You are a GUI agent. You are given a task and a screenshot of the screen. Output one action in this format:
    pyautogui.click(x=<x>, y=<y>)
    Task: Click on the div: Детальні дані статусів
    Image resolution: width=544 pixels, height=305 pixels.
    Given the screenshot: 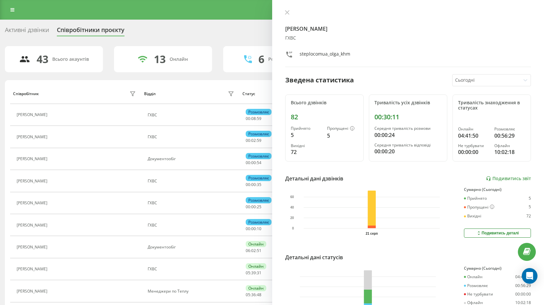 What is the action you would take?
    pyautogui.click(x=314, y=257)
    